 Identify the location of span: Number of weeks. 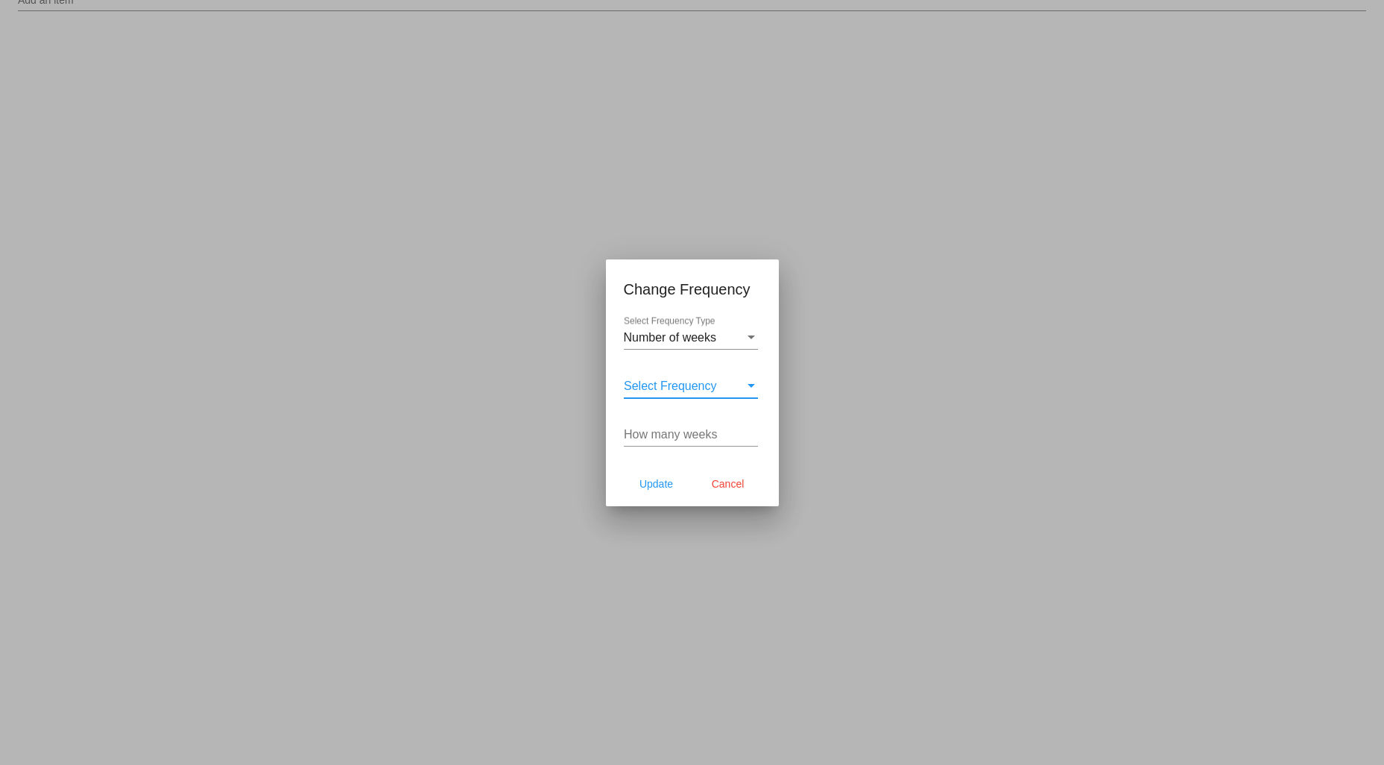
(670, 337).